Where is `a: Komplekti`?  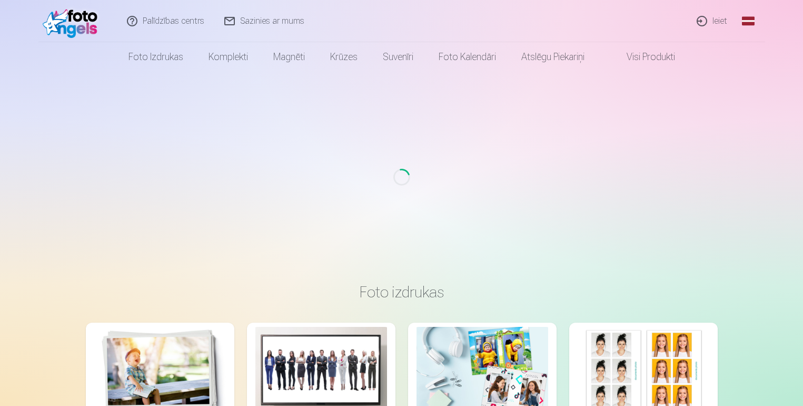
a: Komplekti is located at coordinates (228, 57).